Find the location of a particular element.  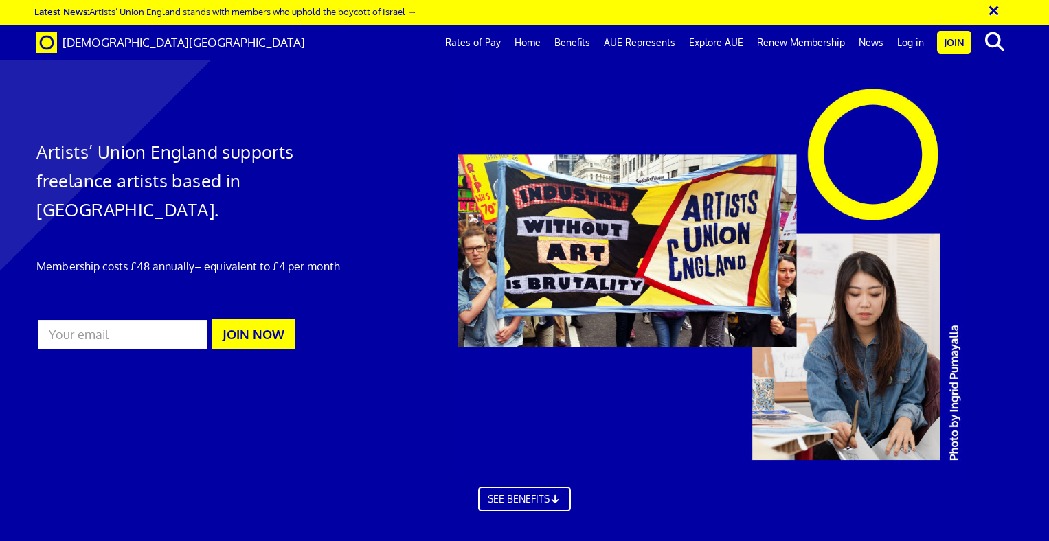

a: SEE BENEFITS is located at coordinates (525, 499).